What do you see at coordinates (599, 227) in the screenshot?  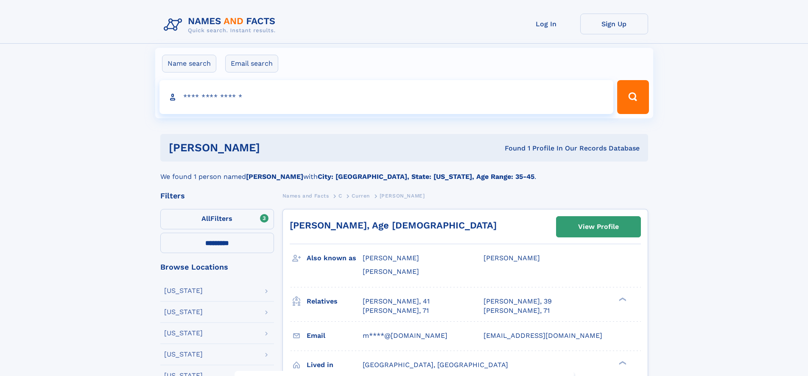 I see `a: View Profile` at bounding box center [599, 227].